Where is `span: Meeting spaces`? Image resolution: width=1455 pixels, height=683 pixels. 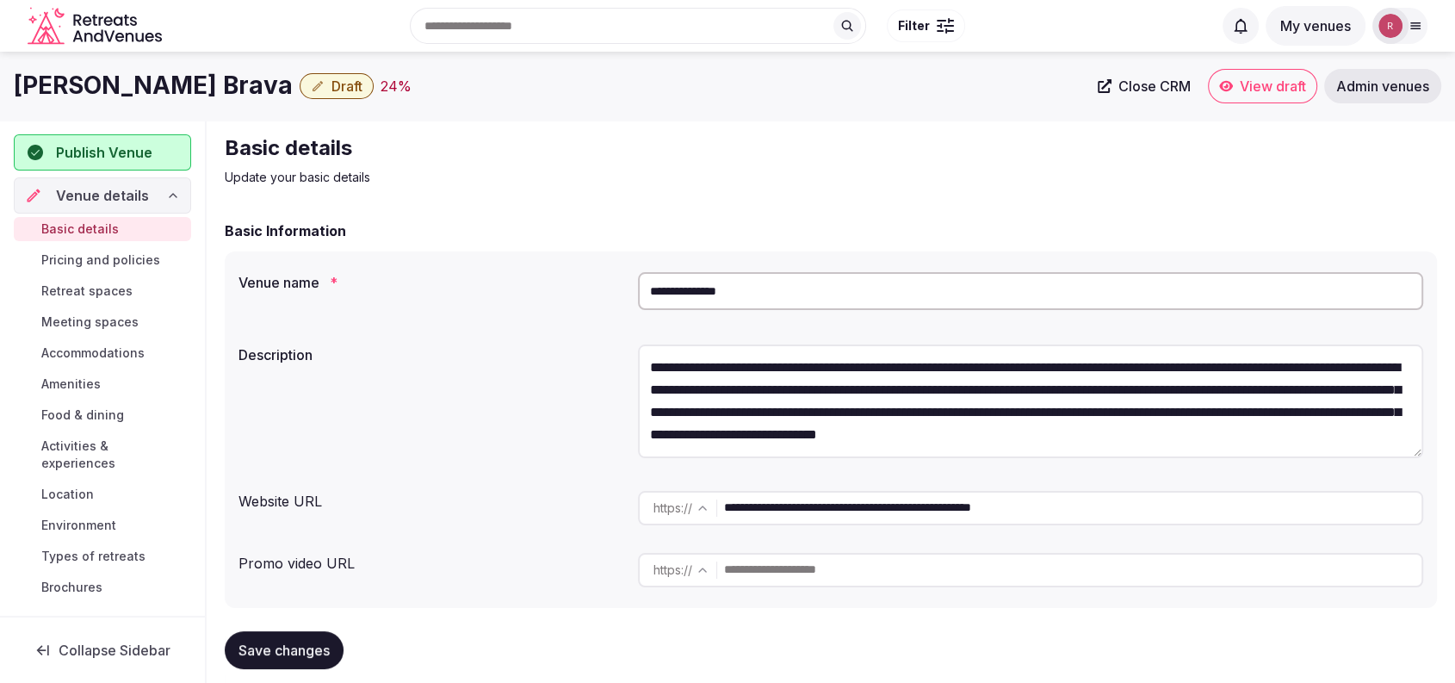
span: Meeting spaces is located at coordinates (90, 322).